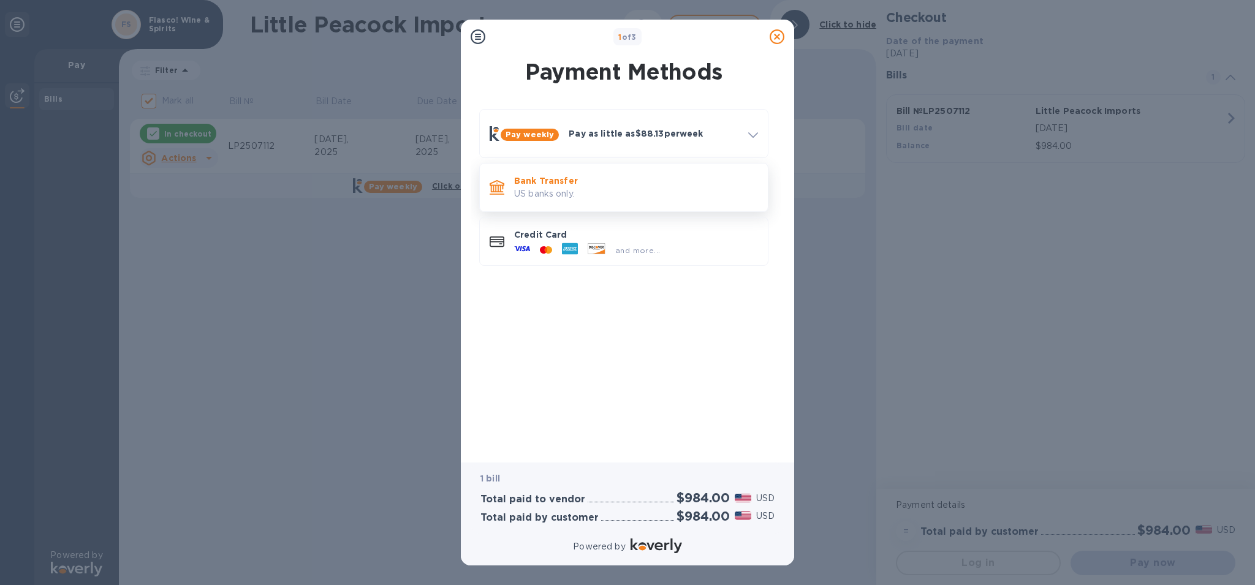 The image size is (1255, 585). Describe the element at coordinates (653, 134) in the screenshot. I see `p: Pay as little as $88.13 per week` at that location.